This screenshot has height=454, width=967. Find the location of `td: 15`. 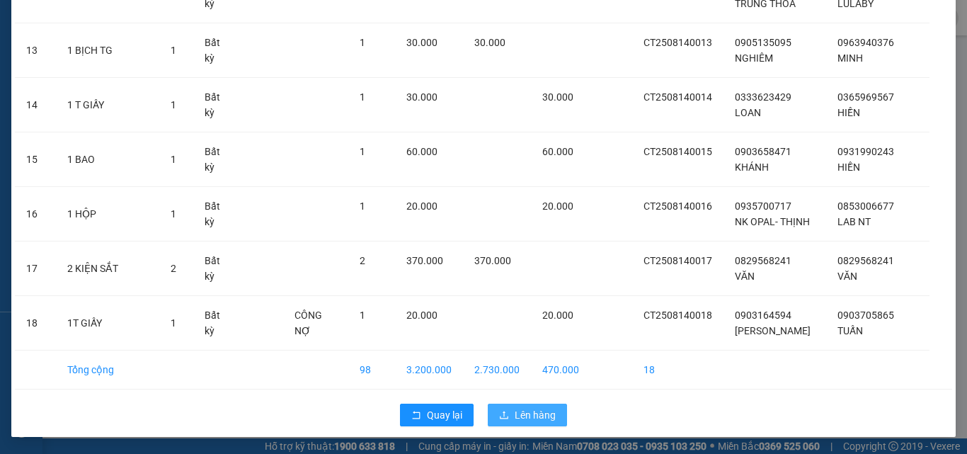

td: 15 is located at coordinates (35, 159).